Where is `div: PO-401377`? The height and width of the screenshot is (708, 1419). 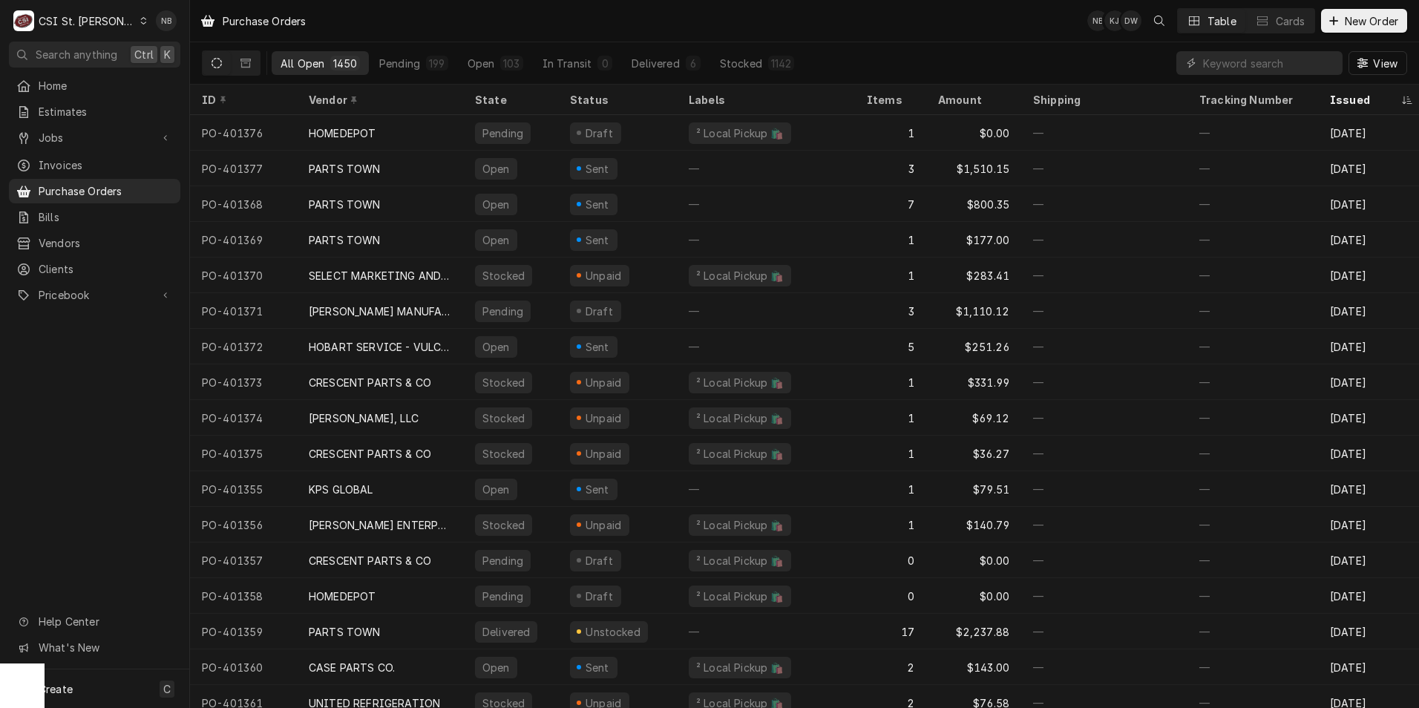
div: PO-401377 is located at coordinates (243, 168).